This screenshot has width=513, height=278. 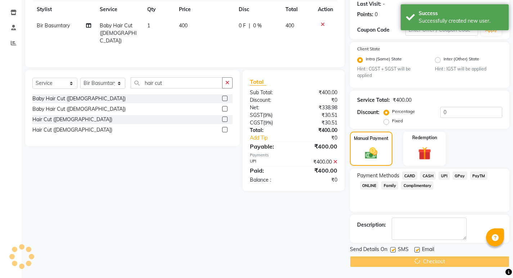 I want to click on span: Total, so click(x=258, y=82).